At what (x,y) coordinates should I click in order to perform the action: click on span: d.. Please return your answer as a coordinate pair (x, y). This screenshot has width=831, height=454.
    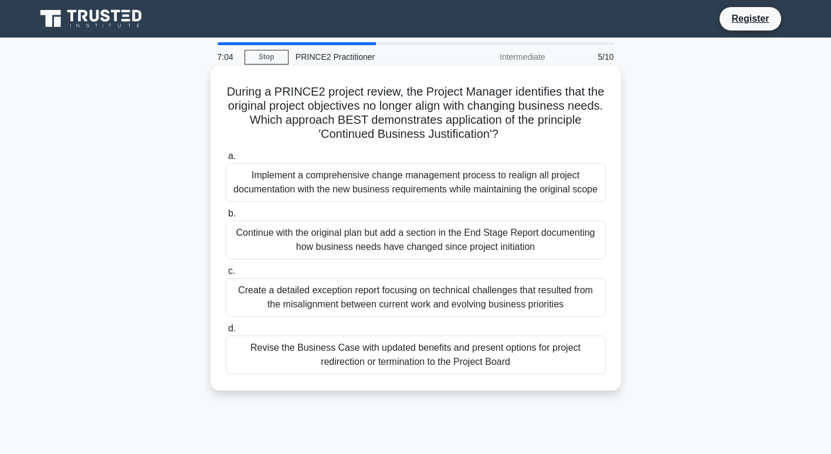
    Looking at the image, I should click on (232, 328).